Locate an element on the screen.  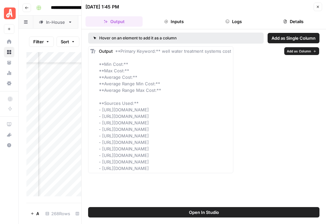
img: Angi Logo is located at coordinates (10, 13).